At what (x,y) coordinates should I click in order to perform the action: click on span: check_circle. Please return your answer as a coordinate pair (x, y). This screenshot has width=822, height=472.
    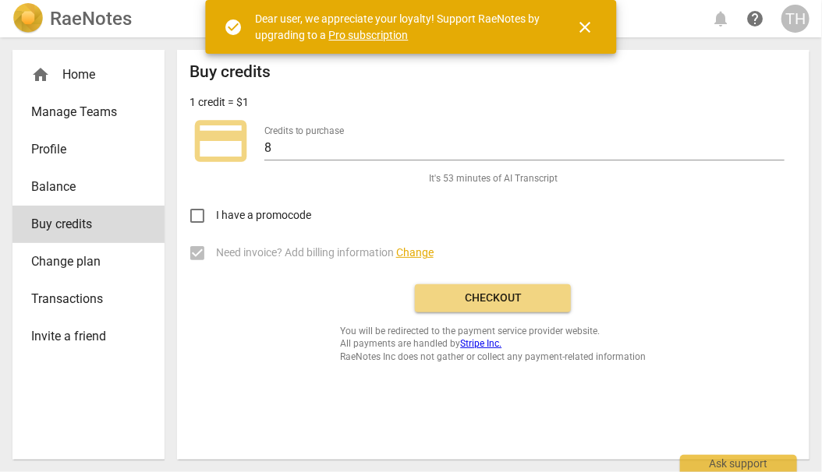
    Looking at the image, I should click on (234, 27).